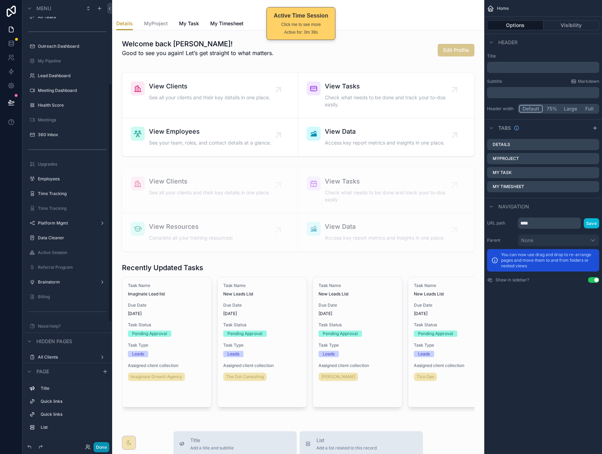  What do you see at coordinates (501, 109) in the screenshot?
I see `label: Header width` at bounding box center [501, 109].